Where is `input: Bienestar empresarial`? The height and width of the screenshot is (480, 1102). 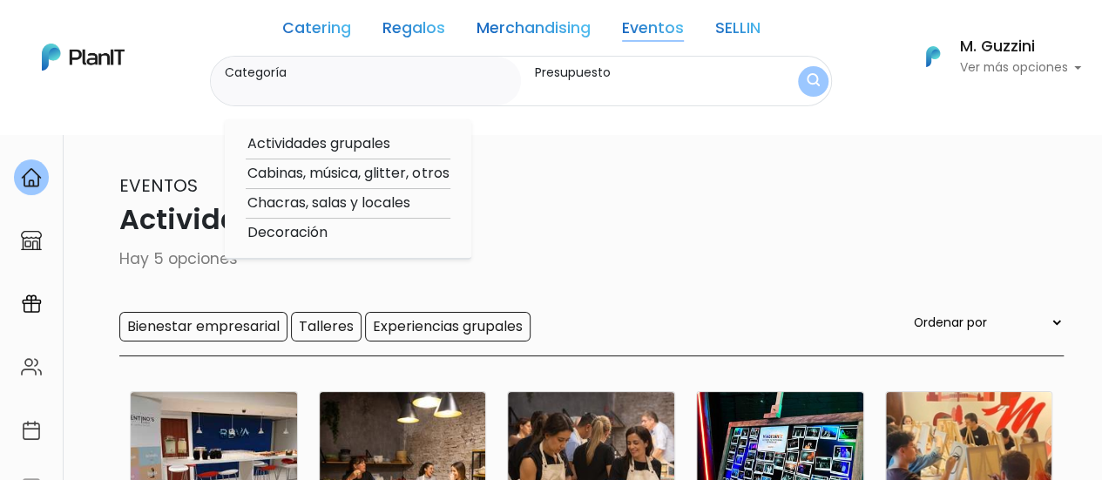 input: Bienestar empresarial is located at coordinates (203, 327).